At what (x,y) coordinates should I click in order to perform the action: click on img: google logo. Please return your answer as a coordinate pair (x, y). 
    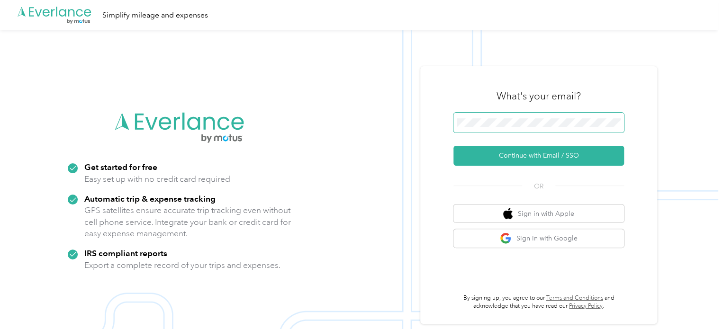
    Looking at the image, I should click on (506, 238).